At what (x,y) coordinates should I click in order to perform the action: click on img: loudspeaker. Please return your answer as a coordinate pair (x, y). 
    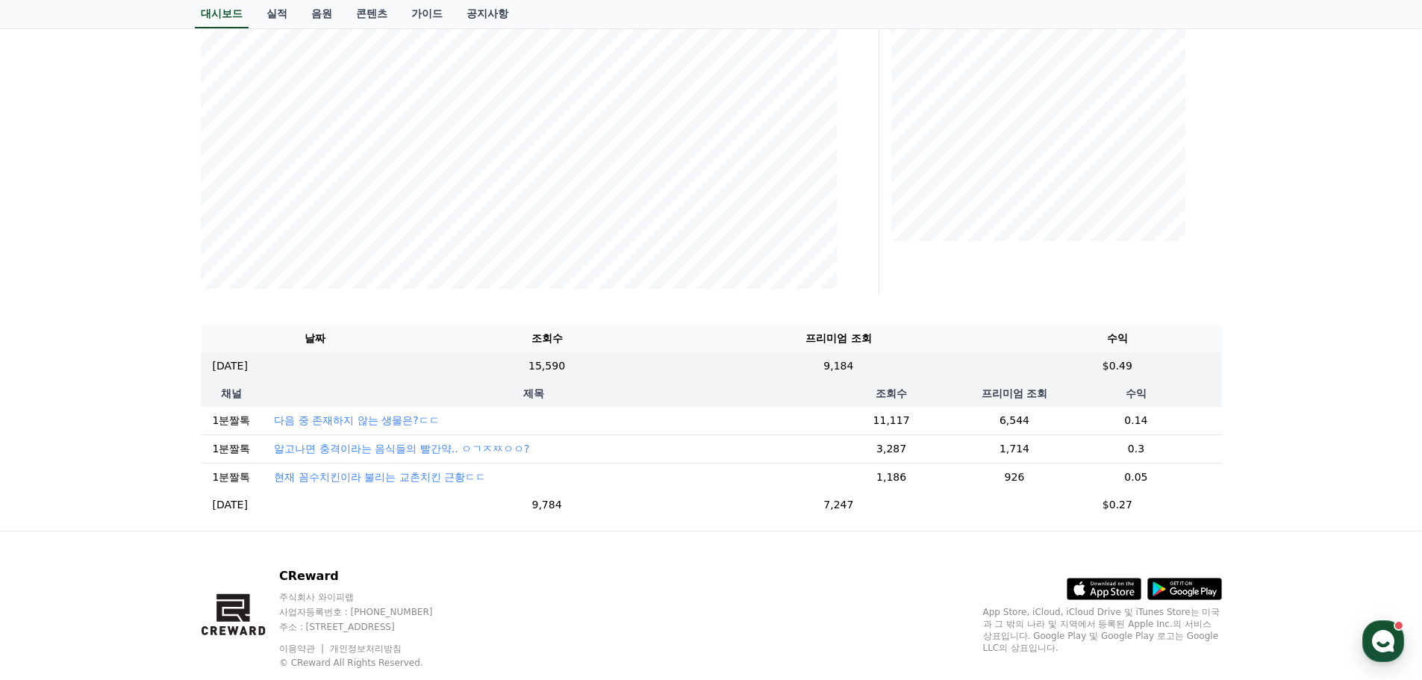
    Looking at the image, I should click on (31, 350).